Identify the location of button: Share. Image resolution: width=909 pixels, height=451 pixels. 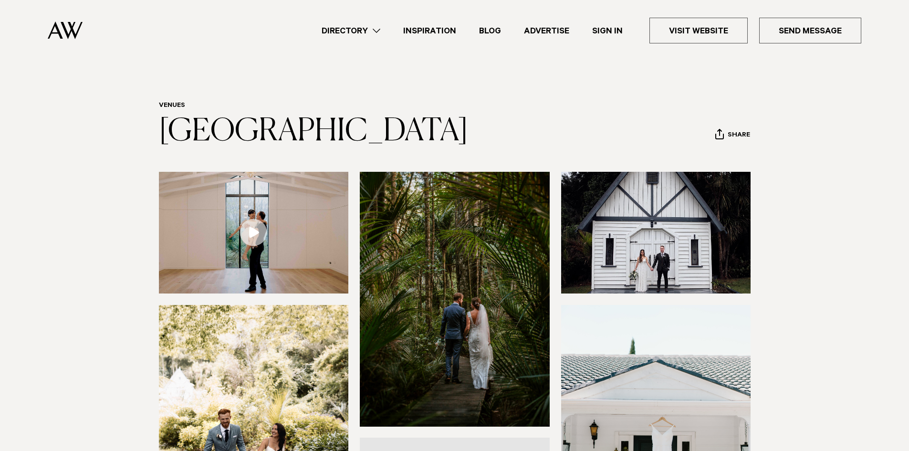
(732, 135).